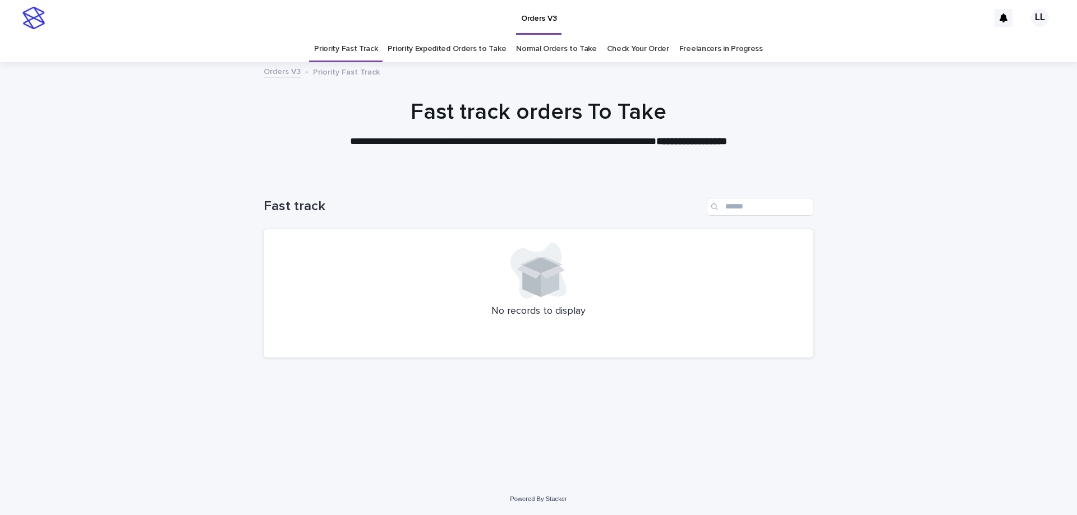 This screenshot has height=515, width=1077. What do you see at coordinates (760, 207) in the screenshot?
I see `div: Search` at bounding box center [760, 207].